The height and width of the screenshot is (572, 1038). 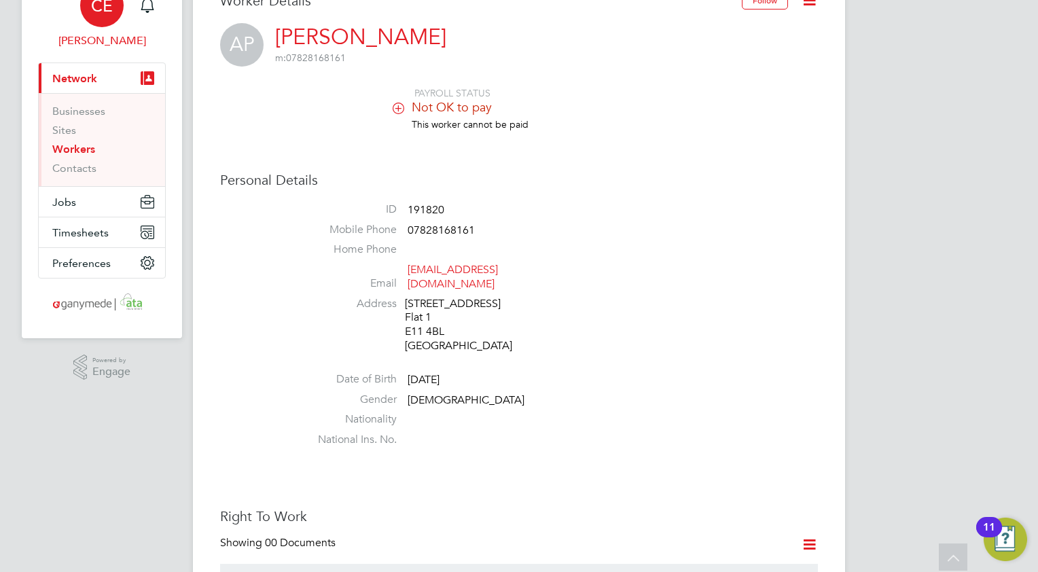 I want to click on button: Preferences, so click(x=102, y=263).